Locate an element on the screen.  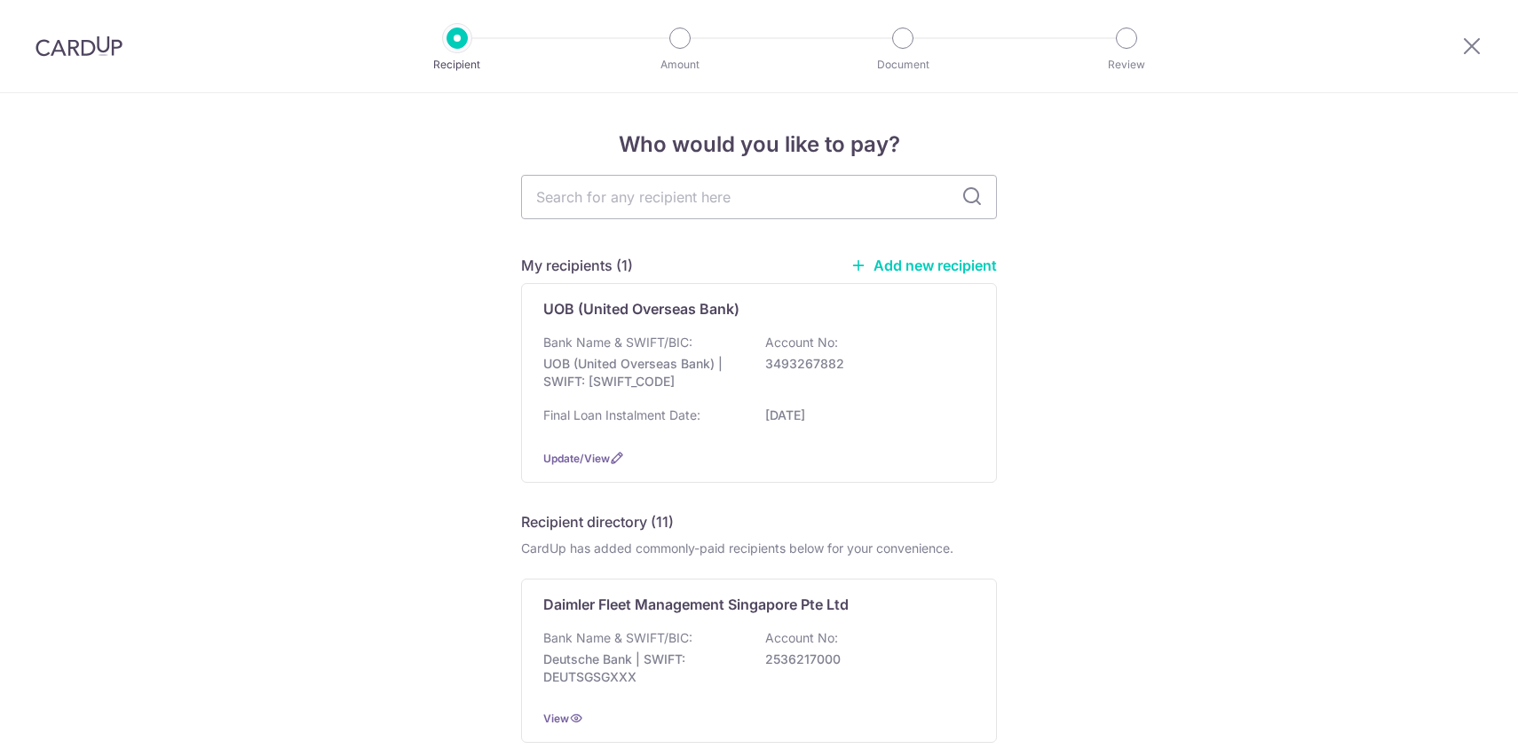
div: CardUp has added commonly-paid recipients below for your convenience. is located at coordinates (759, 549).